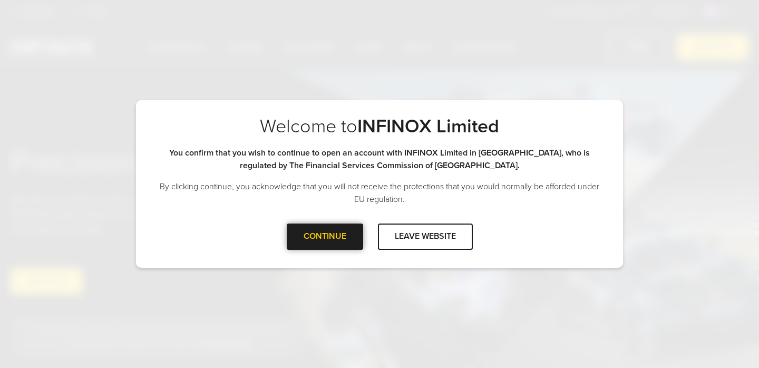  What do you see at coordinates (426, 236) in the screenshot?
I see `div: LEAVE WEBSITE` at bounding box center [426, 236].